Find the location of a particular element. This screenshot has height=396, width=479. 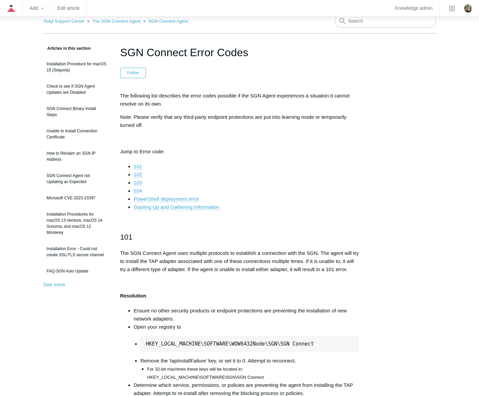

li: Todyl Support Center is located at coordinates (65, 21).